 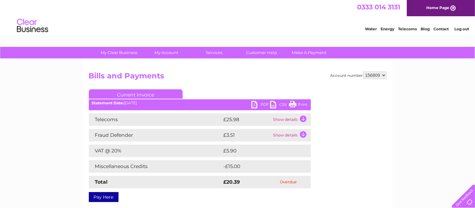 What do you see at coordinates (388, 29) in the screenshot?
I see `a: Energy` at bounding box center [388, 29].